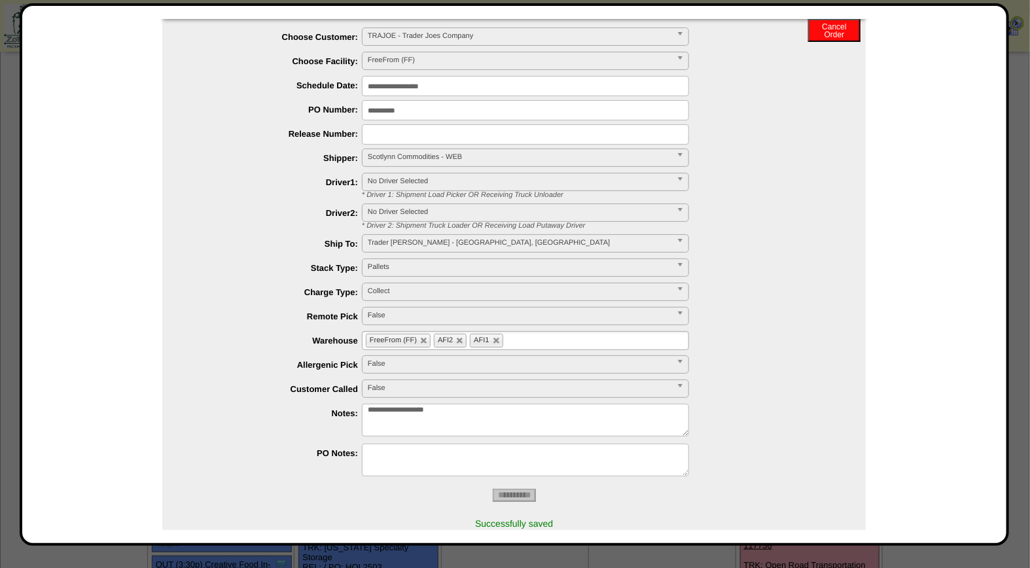 The height and width of the screenshot is (568, 1030). Describe the element at coordinates (445, 340) in the screenshot. I see `span: AFI2` at that location.